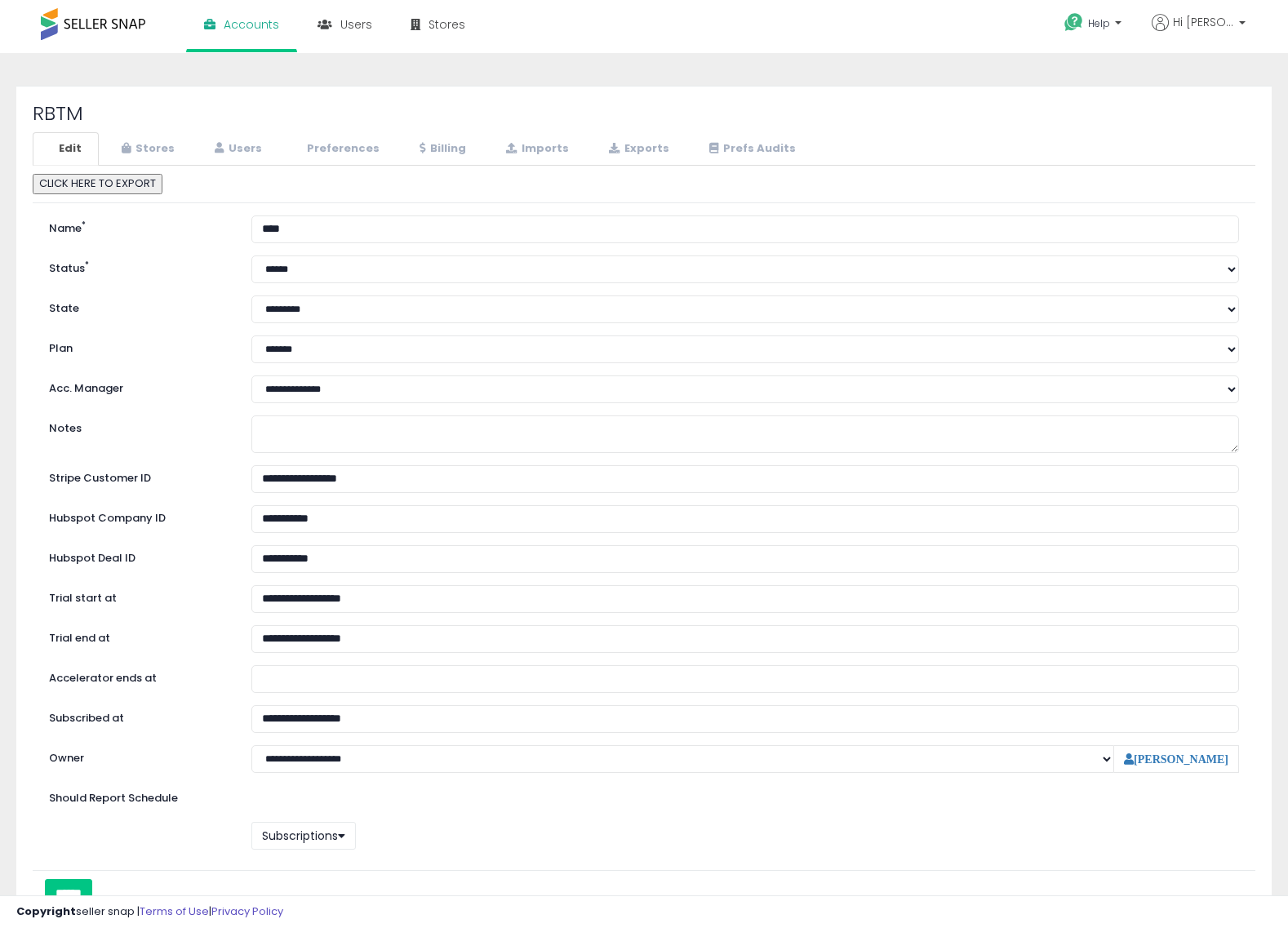 The image size is (1288, 928). I want to click on a: Edit, so click(65, 149).